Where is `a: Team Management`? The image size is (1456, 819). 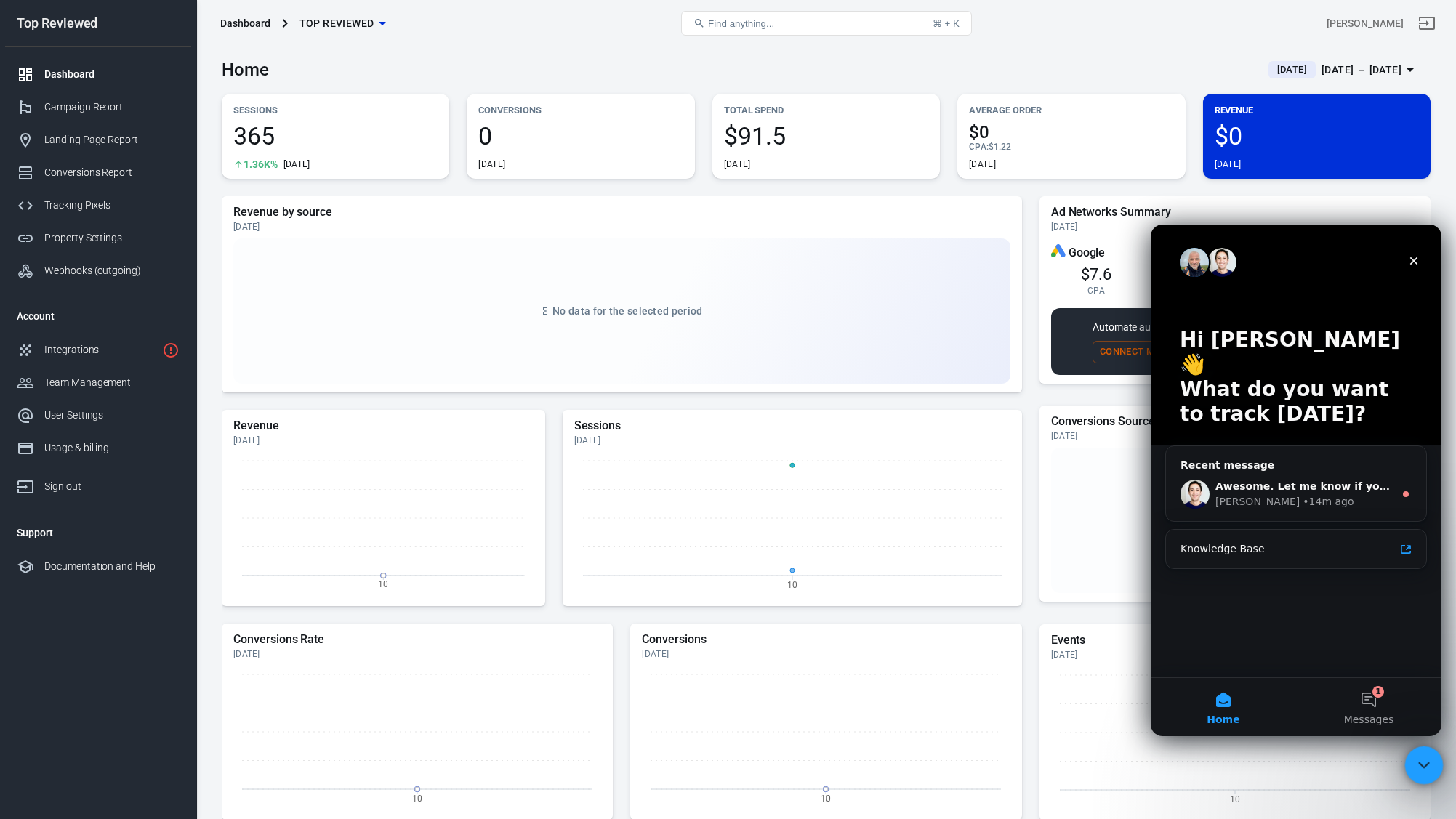
a: Team Management is located at coordinates (98, 382).